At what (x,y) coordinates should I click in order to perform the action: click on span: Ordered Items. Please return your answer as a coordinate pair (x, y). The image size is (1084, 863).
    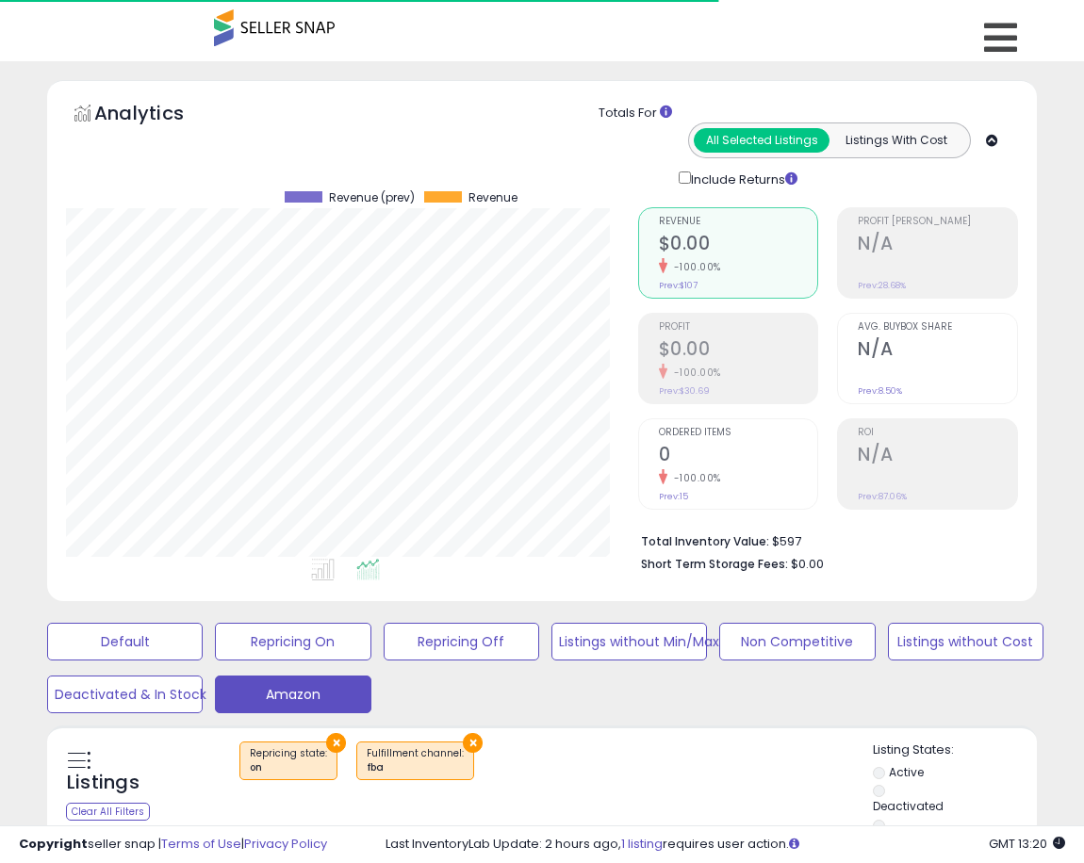
    Looking at the image, I should click on (738, 433).